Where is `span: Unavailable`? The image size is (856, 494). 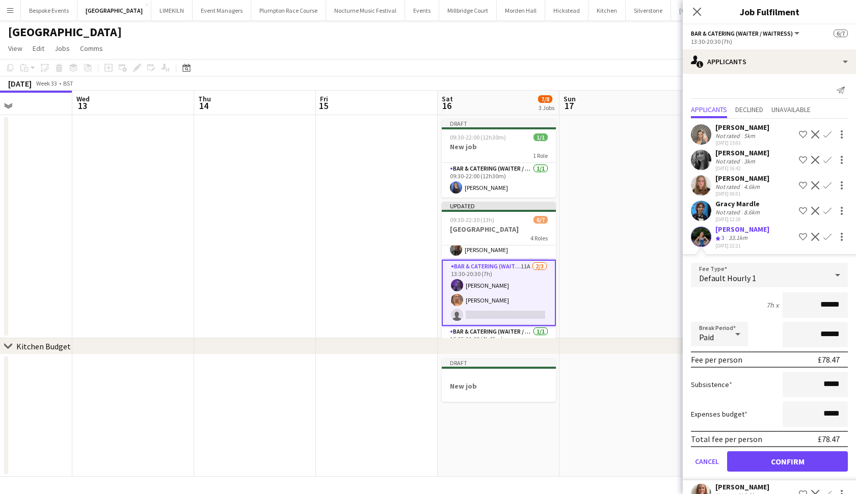
span: Unavailable is located at coordinates (791, 110).